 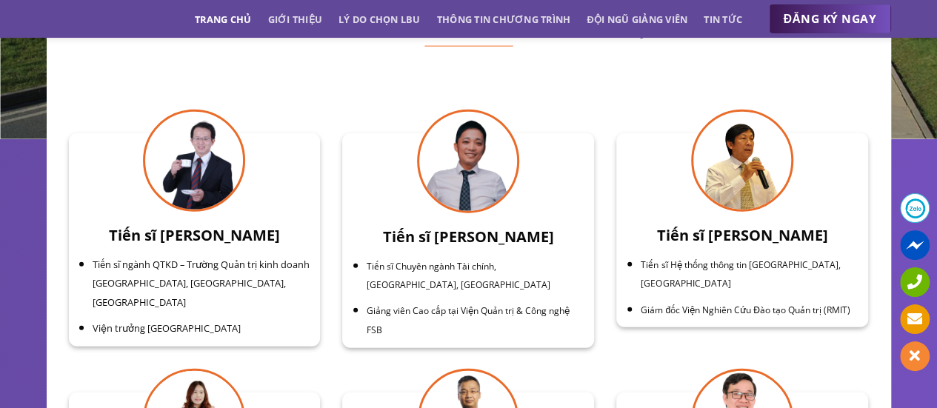 I want to click on a: Lý do chọn LBU, so click(x=379, y=19).